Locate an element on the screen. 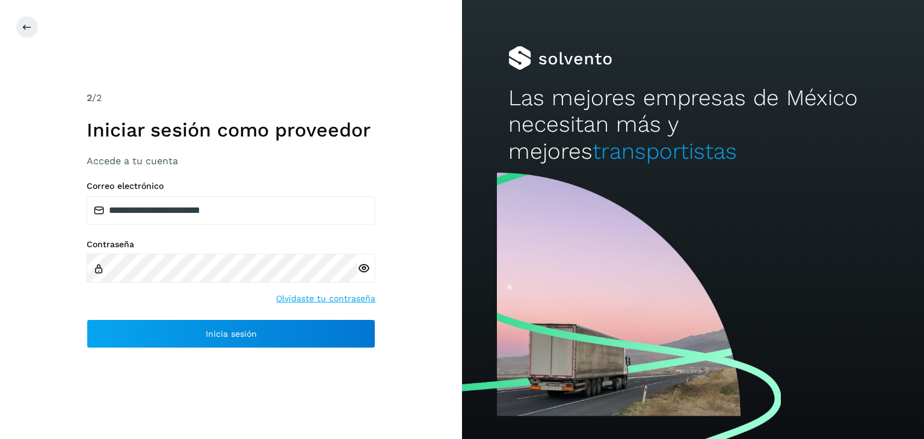 The height and width of the screenshot is (439, 924). span: Inicia sesión is located at coordinates (231, 334).